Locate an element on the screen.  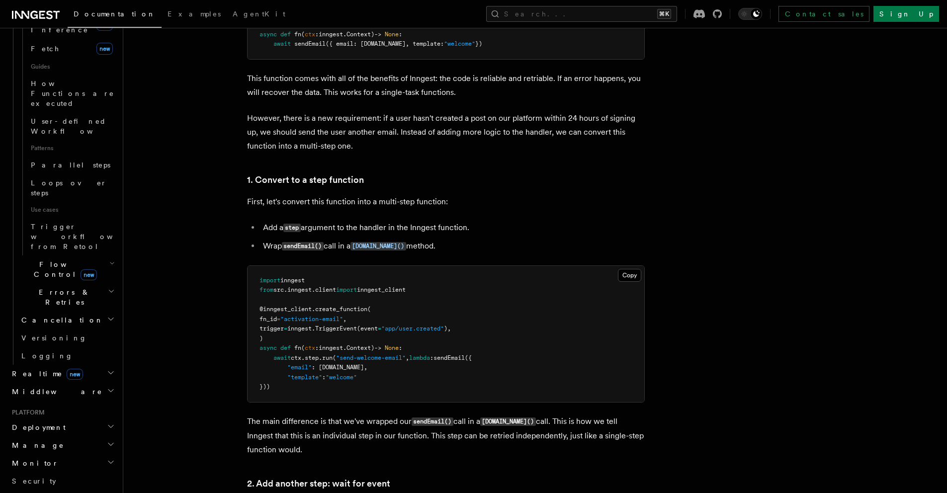
button: Toggle dark mode is located at coordinates (750, 14).